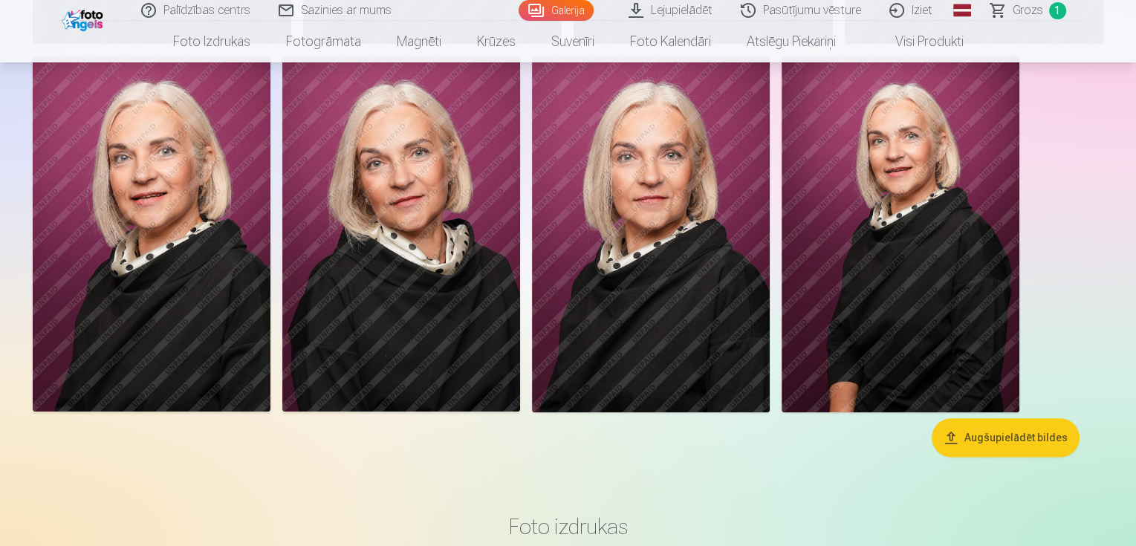  Describe the element at coordinates (1005, 437) in the screenshot. I see `button: Augšupielādēt bildes` at that location.